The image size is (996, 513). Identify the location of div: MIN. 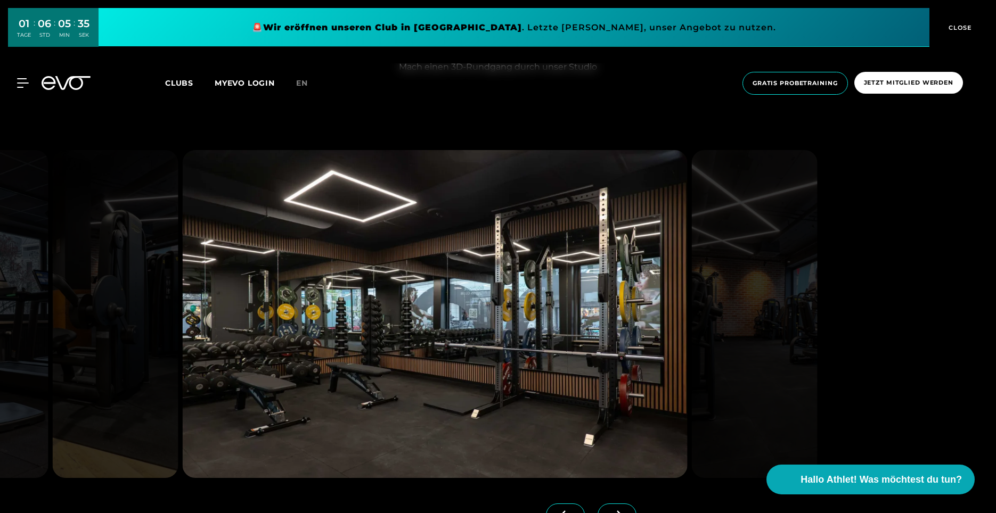
(64, 35).